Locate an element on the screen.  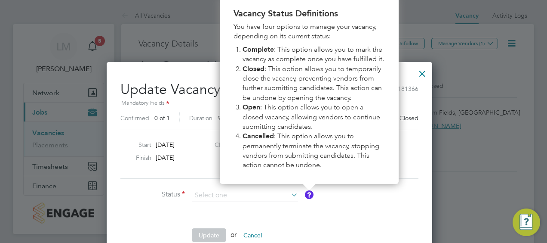
strong: Open is located at coordinates (251, 107).